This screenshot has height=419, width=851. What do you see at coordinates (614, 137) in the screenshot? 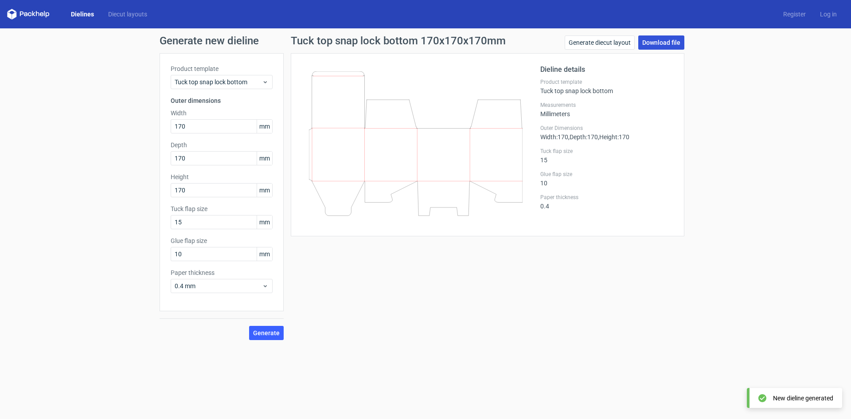
I see `span: , Height : 170` at bounding box center [614, 137].